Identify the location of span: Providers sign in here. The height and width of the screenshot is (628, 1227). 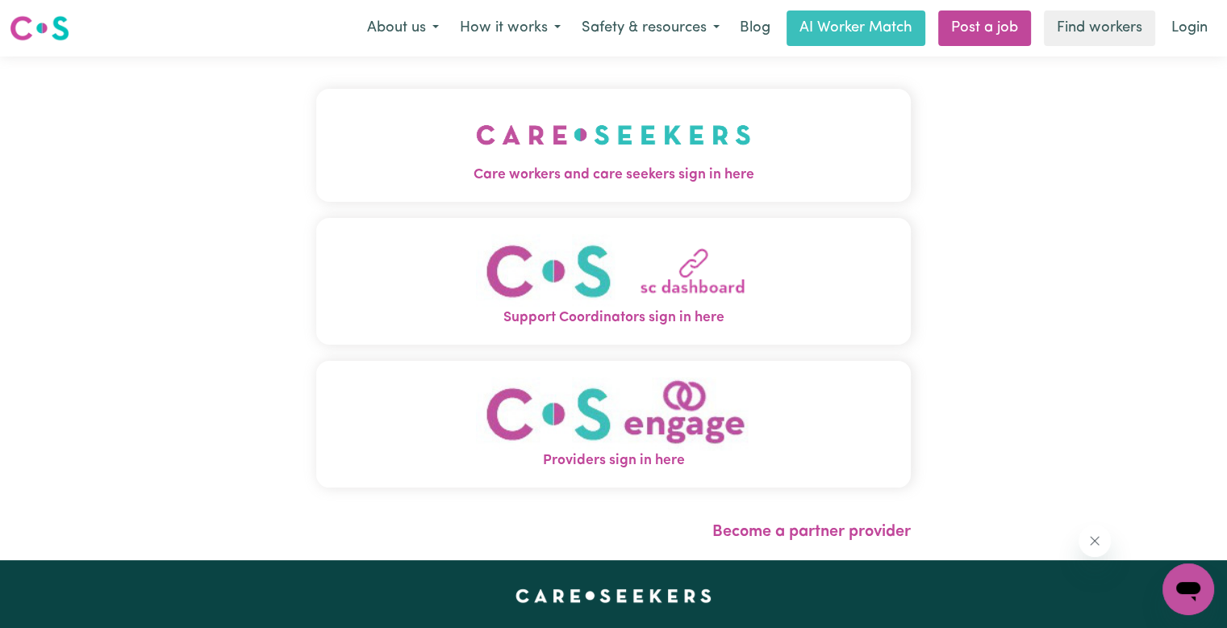
(613, 461).